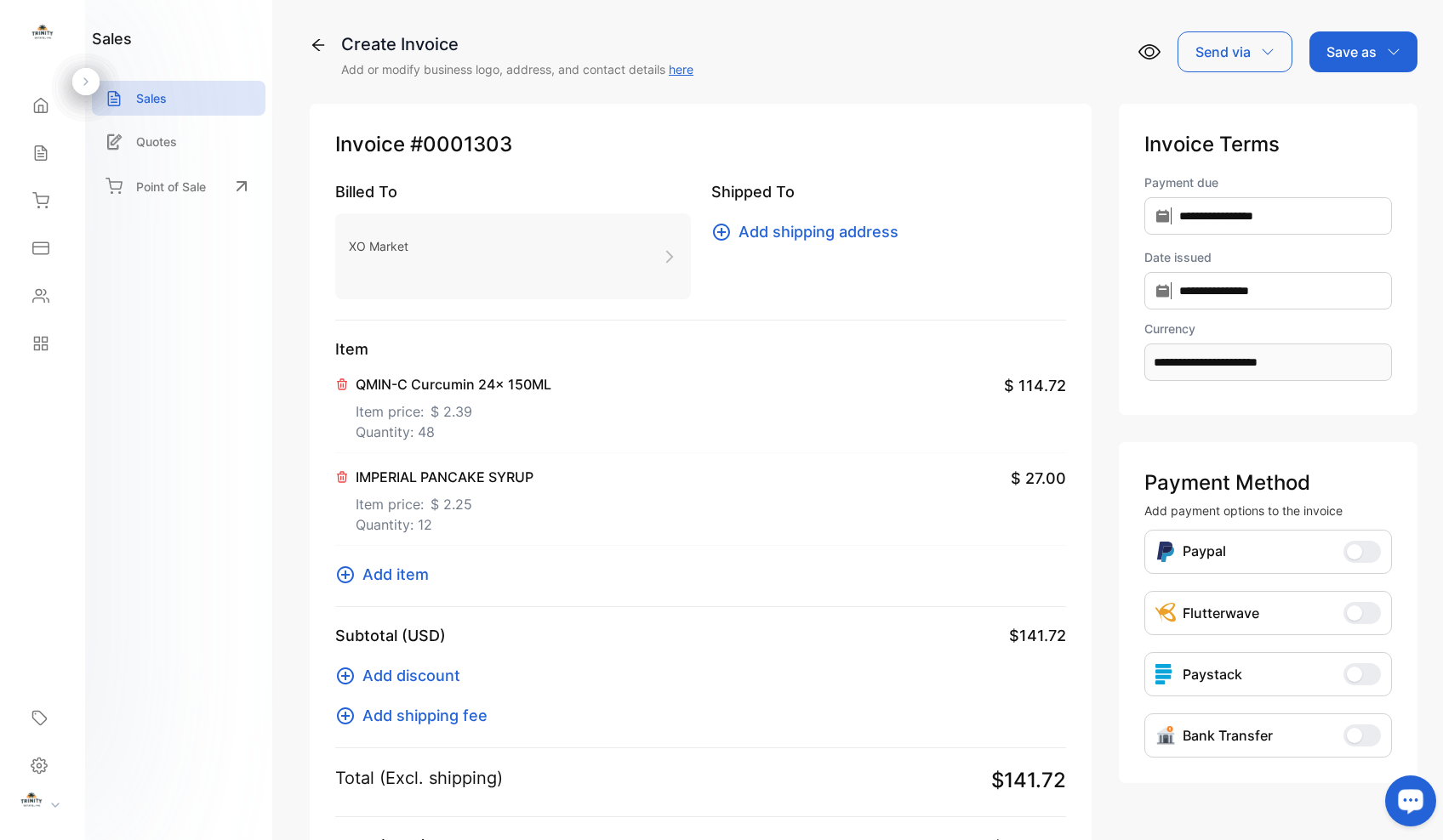  What do you see at coordinates (416, 715) in the screenshot?
I see `button: Add shipping fee` at bounding box center [416, 715].